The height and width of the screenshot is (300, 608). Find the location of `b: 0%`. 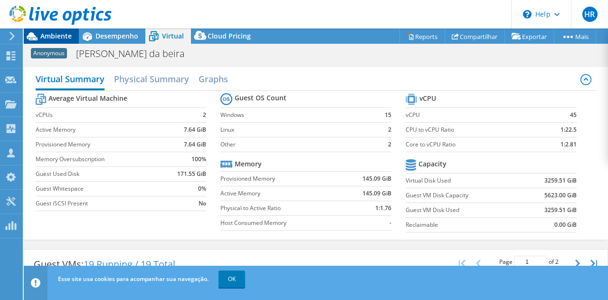

b: 0% is located at coordinates (202, 189).